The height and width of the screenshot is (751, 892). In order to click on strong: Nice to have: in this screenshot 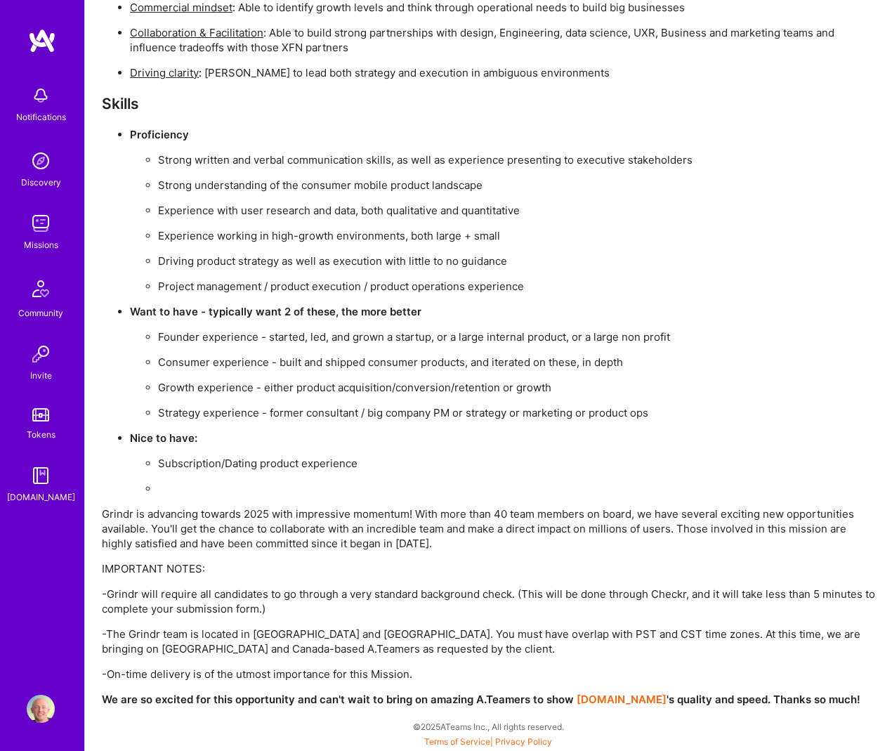, I will do `click(164, 438)`.